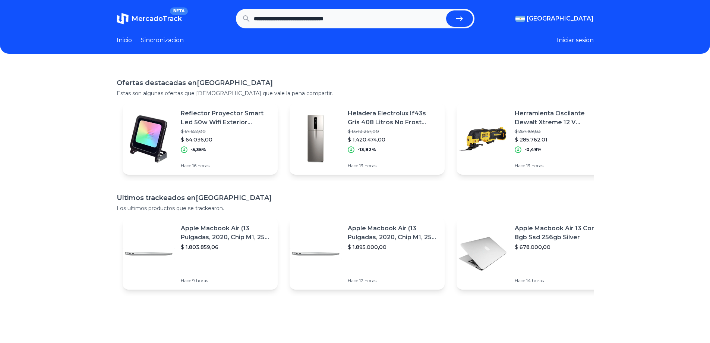  Describe the element at coordinates (393, 131) in the screenshot. I see `p: $ 1.648.267,00` at that location.